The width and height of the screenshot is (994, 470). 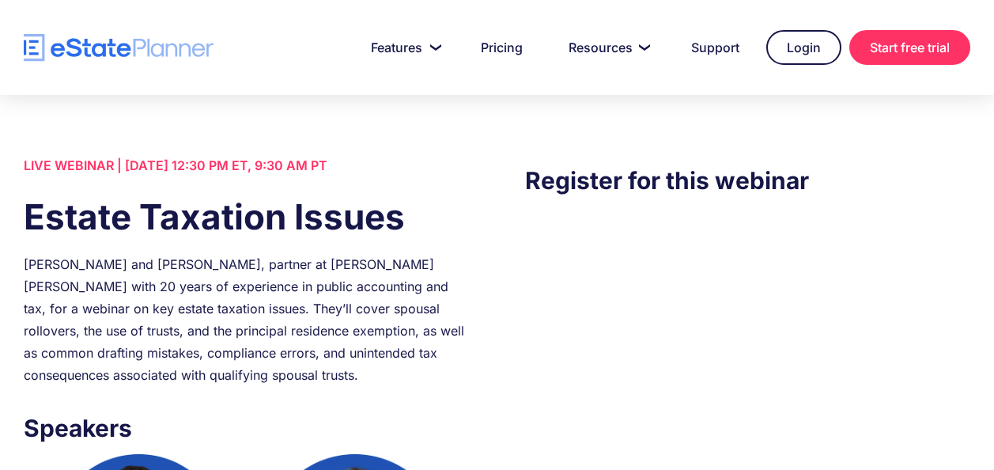 I want to click on a: Start free trial, so click(x=909, y=47).